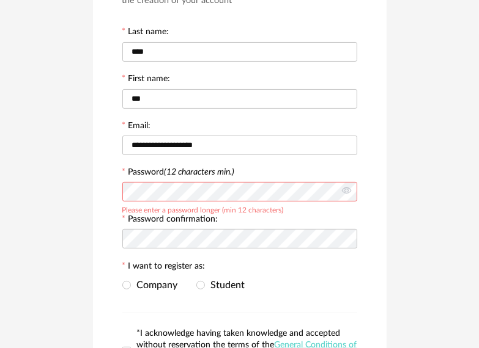 This screenshot has width=479, height=348. What do you see at coordinates (199, 172) in the screenshot?
I see `i: (12 characters min.)` at bounding box center [199, 172].